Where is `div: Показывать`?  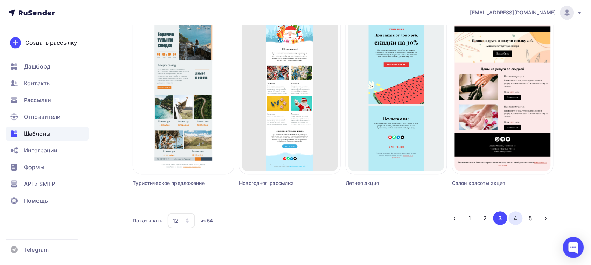
div: Показывать is located at coordinates (148, 221).